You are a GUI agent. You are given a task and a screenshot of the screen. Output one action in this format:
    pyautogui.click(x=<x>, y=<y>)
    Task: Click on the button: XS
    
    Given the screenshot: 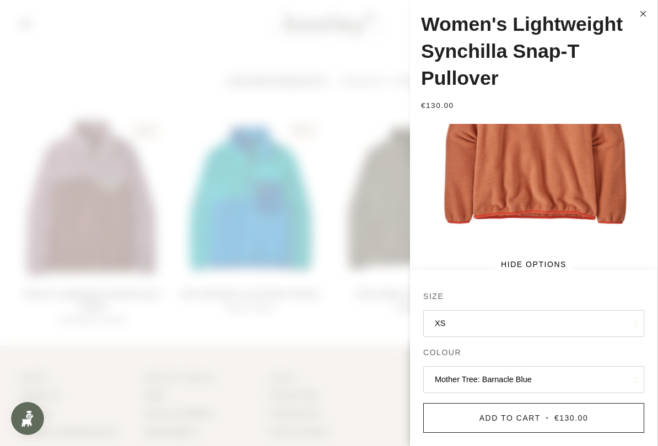 What is the action you would take?
    pyautogui.click(x=533, y=323)
    